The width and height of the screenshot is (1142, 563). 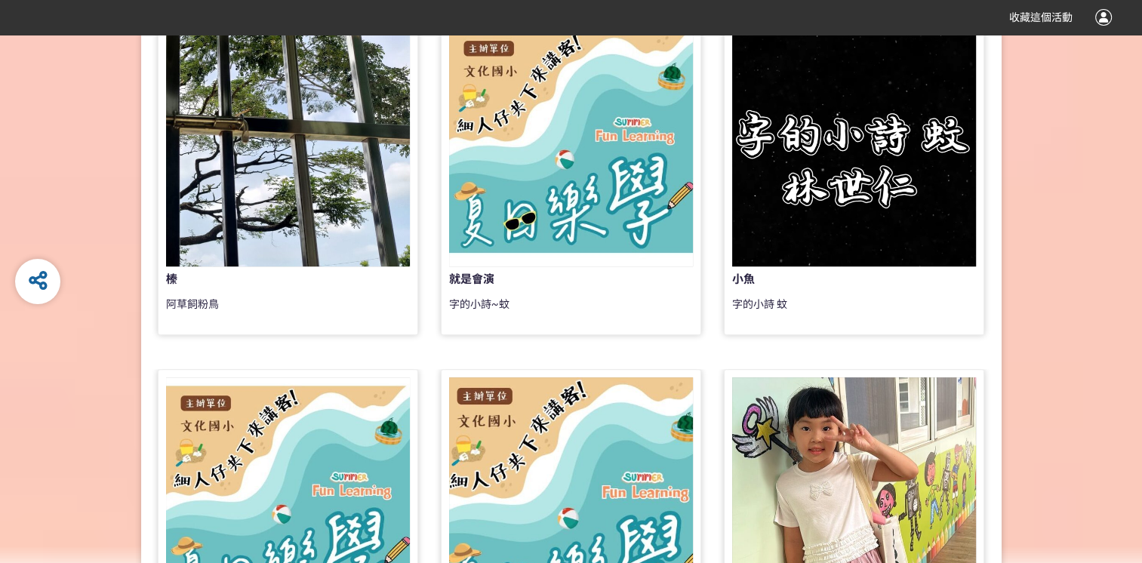 I want to click on div: 字的小詩 蚊, so click(x=854, y=312).